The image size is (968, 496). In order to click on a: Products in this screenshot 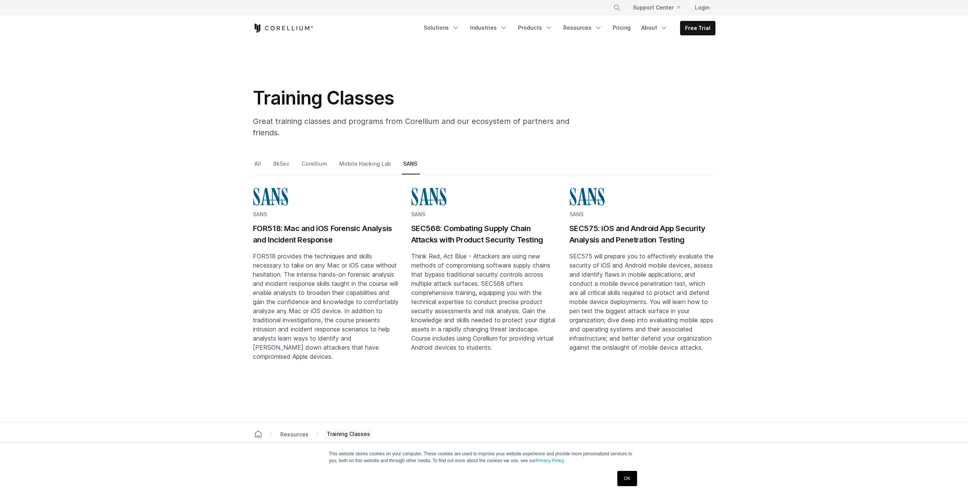, I will do `click(535, 28)`.